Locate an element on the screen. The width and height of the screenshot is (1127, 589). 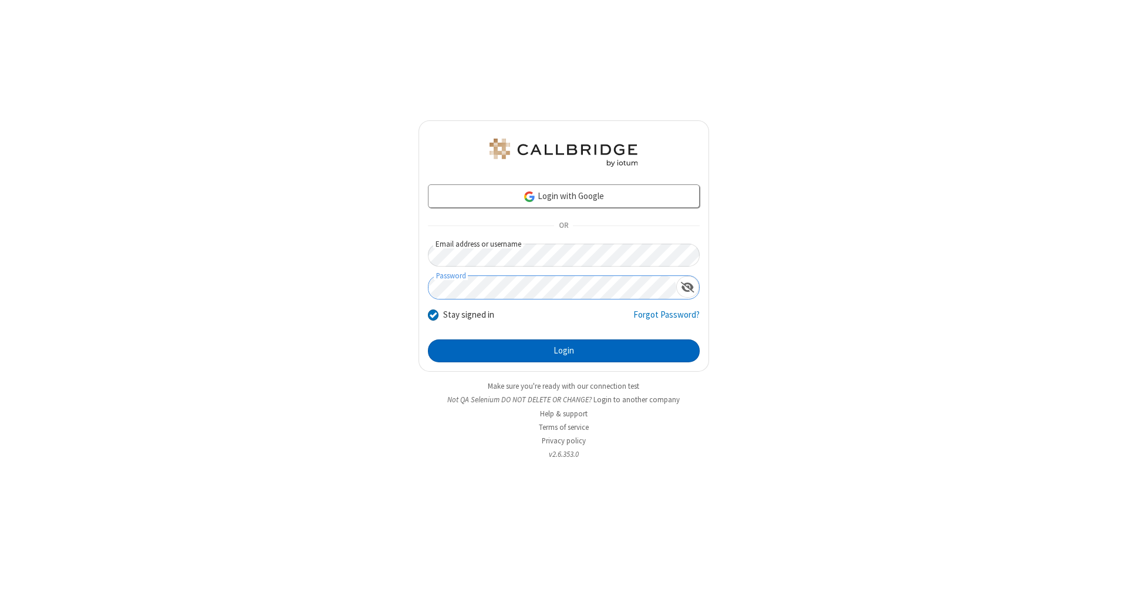
img: QA Selenium DO NOT DELETE OR CHANGE is located at coordinates (563, 153).